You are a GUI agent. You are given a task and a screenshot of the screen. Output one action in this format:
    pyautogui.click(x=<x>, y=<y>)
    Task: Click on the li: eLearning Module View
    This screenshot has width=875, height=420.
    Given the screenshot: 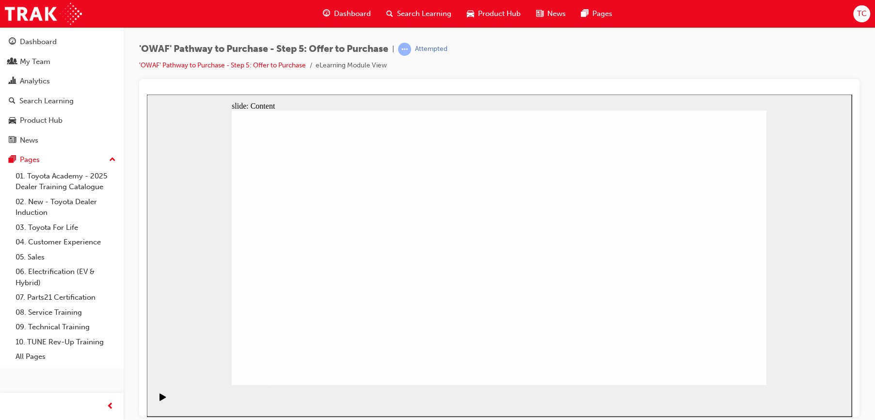 What is the action you would take?
    pyautogui.click(x=351, y=65)
    